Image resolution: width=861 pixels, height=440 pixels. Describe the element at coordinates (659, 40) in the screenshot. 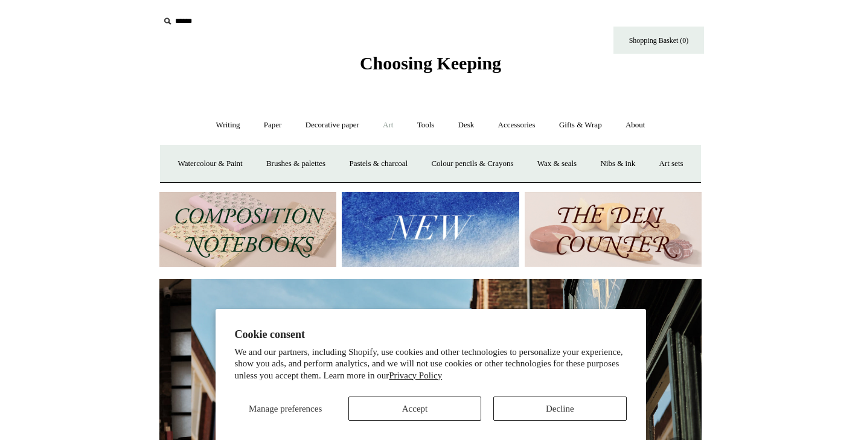

I see `a: Shopping Basket (0)` at that location.